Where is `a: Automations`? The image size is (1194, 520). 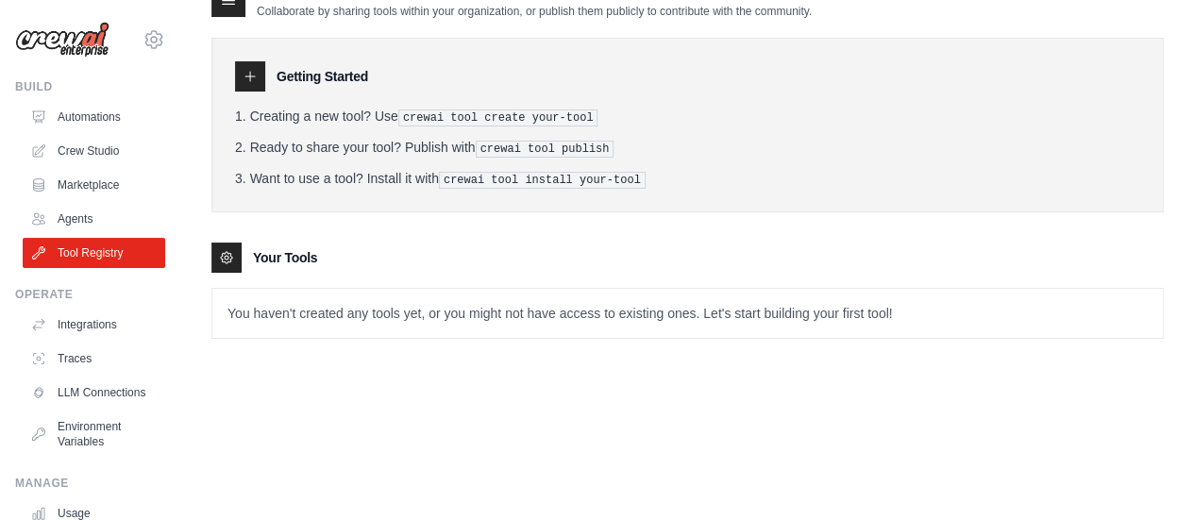
a: Automations is located at coordinates (93, 117).